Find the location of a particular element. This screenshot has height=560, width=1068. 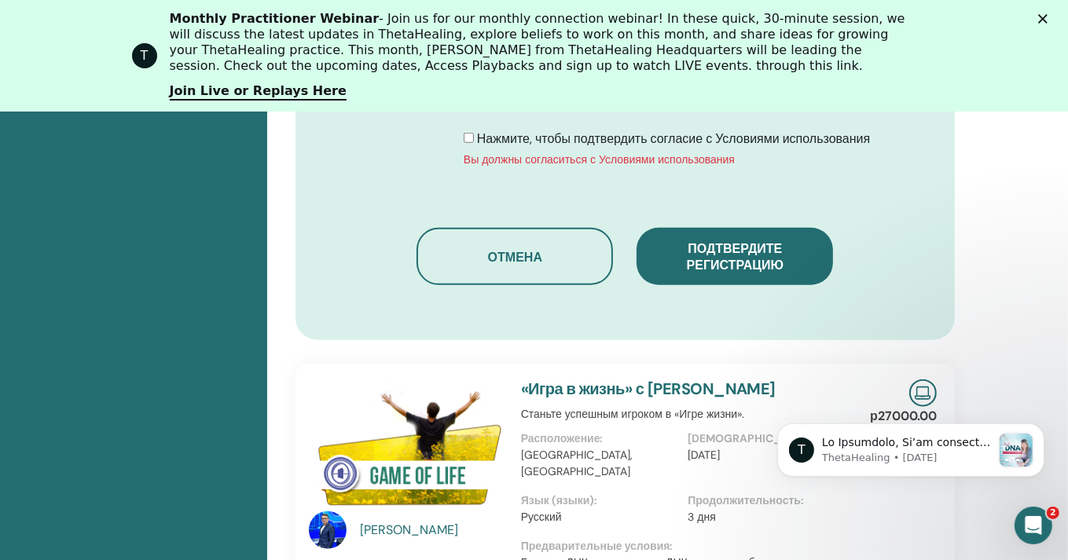

ya-tr-span: 3 дня is located at coordinates (701, 517).